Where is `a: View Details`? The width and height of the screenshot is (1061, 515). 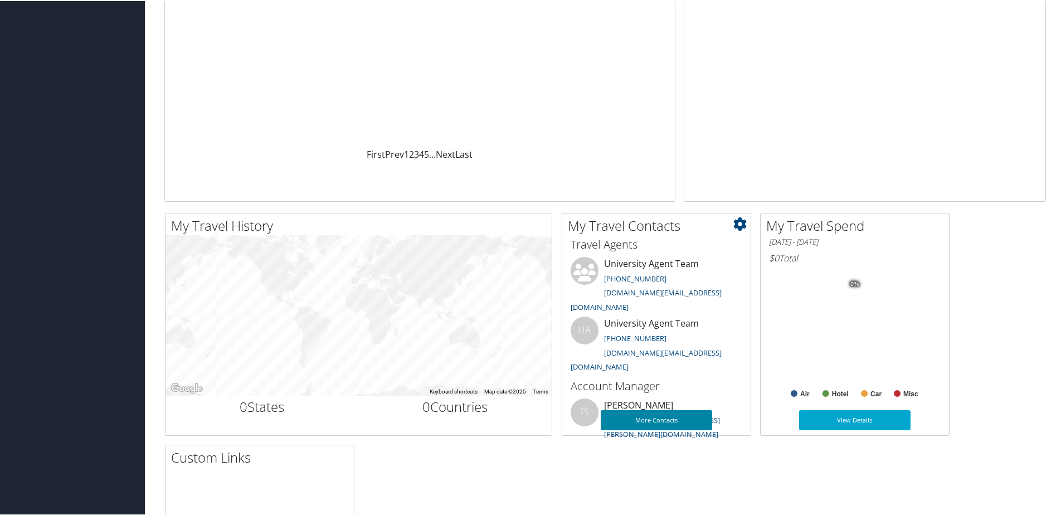 a: View Details is located at coordinates (855, 419).